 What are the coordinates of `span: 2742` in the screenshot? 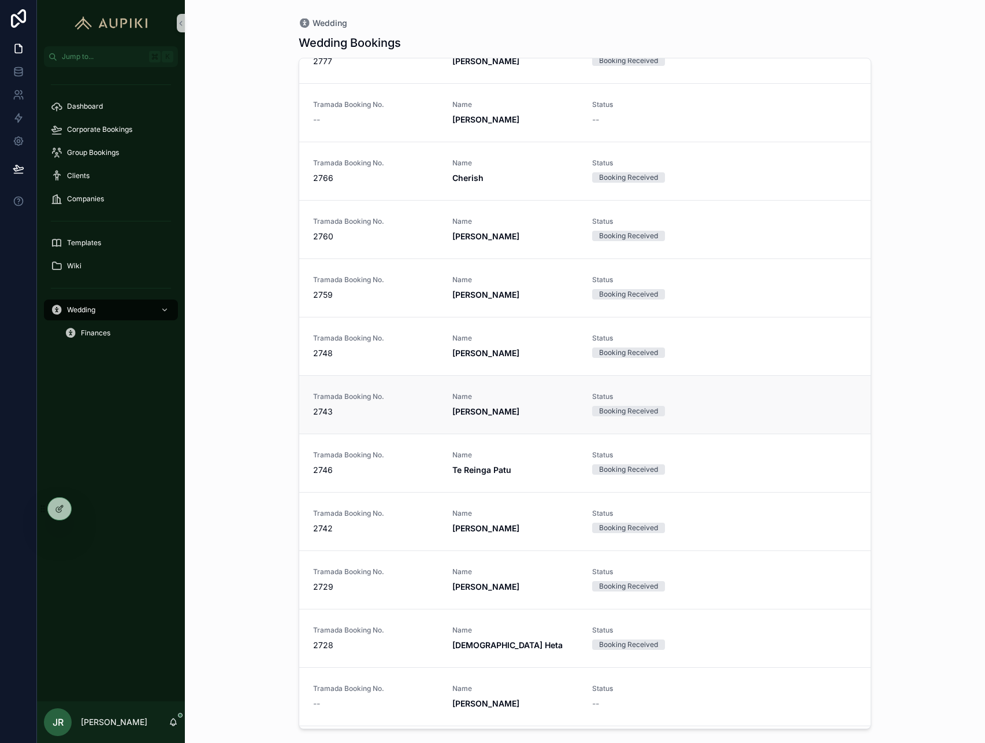 It's located at (376, 528).